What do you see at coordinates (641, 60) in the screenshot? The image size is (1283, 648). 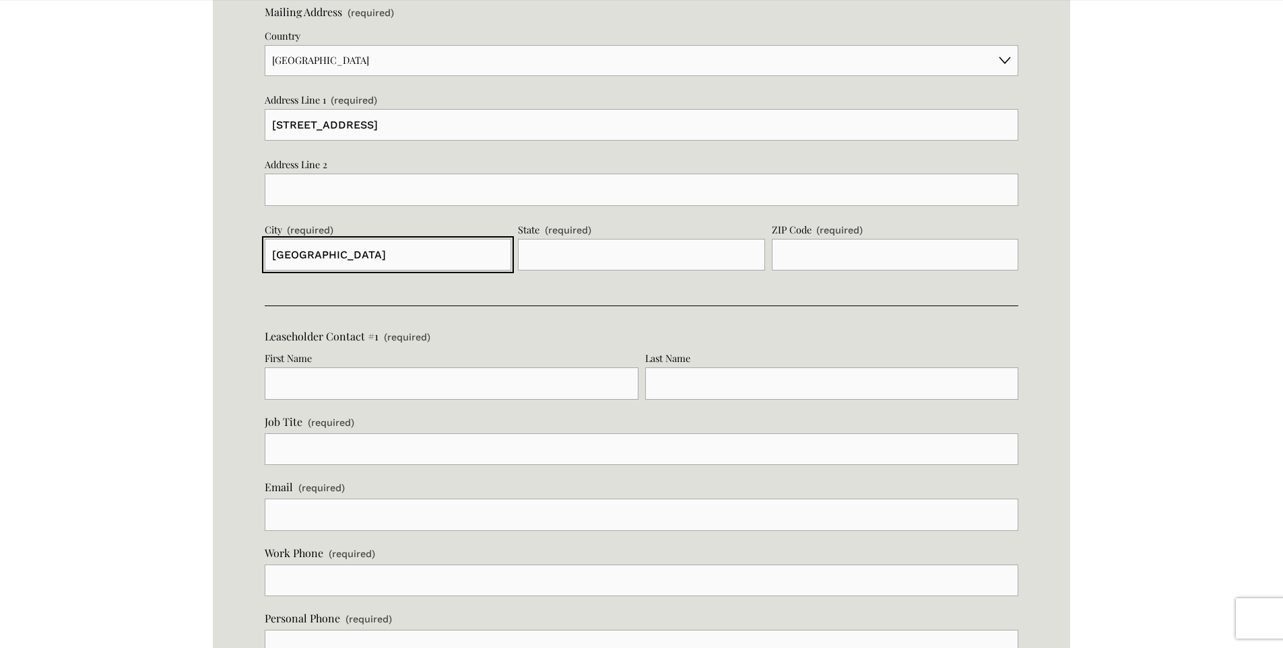 I see `select: Country` at bounding box center [641, 60].